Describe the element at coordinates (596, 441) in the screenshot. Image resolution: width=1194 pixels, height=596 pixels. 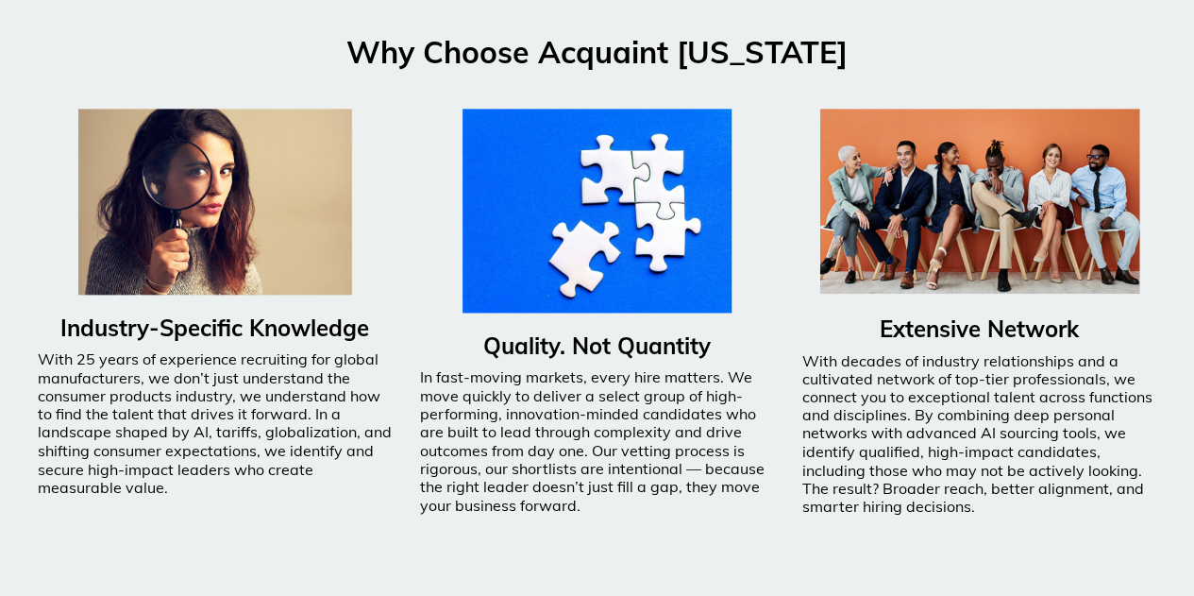
I see `p: In fast-moving markets, every hire matters. We move quickly to deliver a select group of high-per...` at that location.